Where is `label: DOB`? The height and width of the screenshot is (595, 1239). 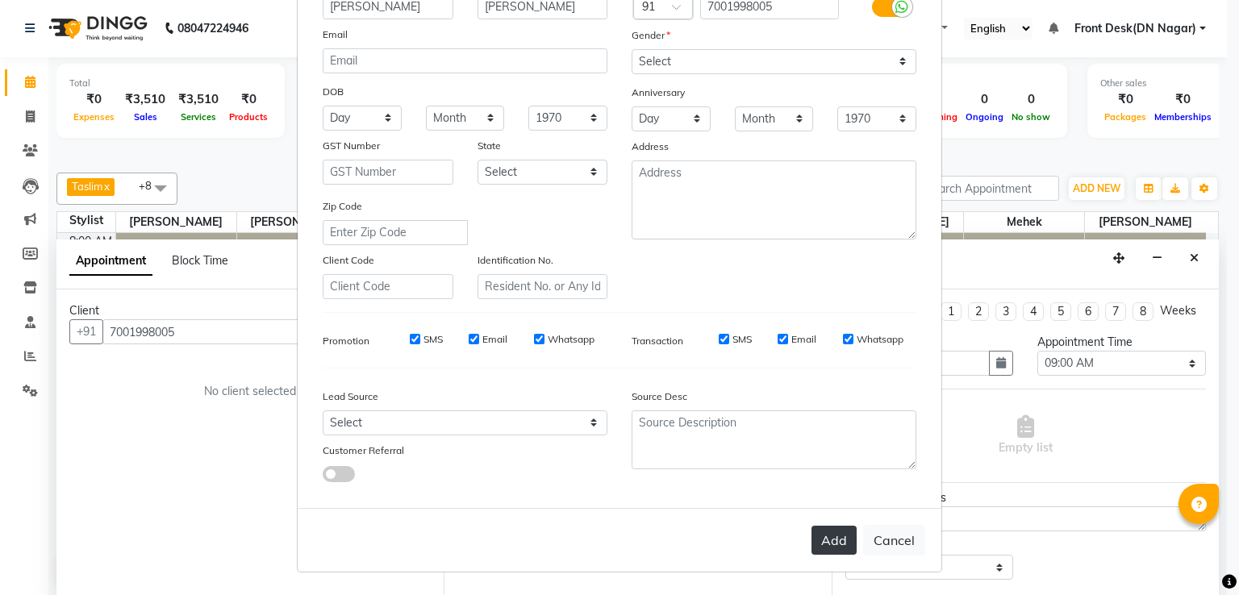
label: DOB is located at coordinates (333, 92).